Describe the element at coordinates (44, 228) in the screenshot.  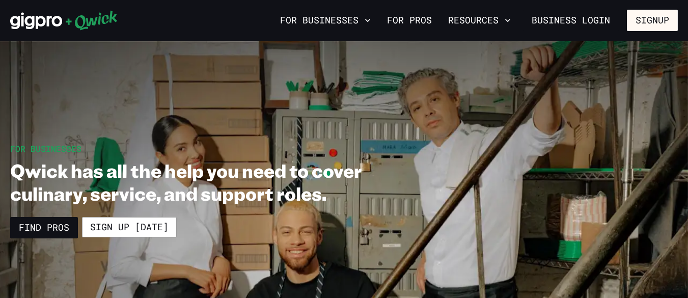
I see `a: Find Pros` at that location.